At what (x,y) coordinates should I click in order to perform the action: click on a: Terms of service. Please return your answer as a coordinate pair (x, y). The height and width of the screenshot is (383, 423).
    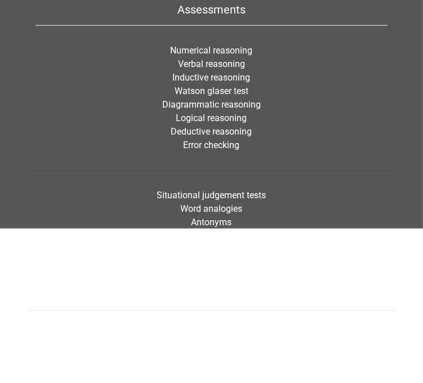
    Looking at the image, I should click on (212, 349).